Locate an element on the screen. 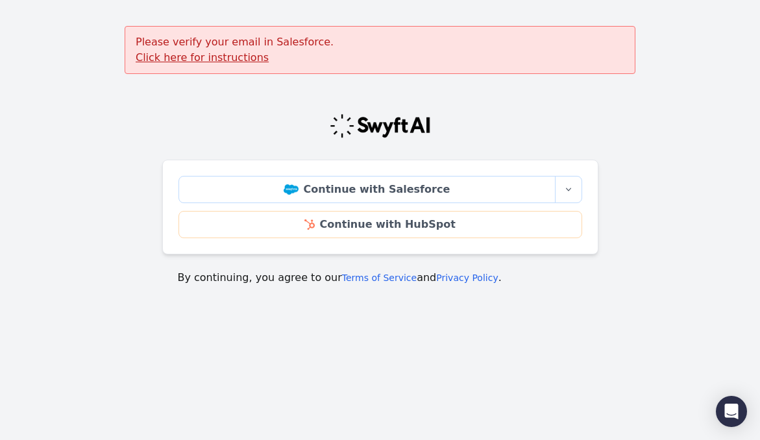  img: Salesforce is located at coordinates (291, 190).